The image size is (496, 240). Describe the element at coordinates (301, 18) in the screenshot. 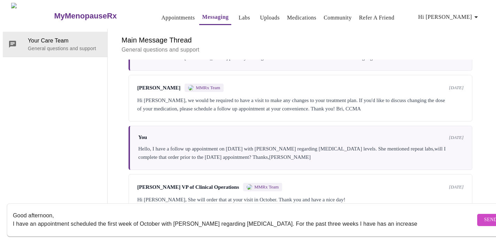

I see `a: Medications` at that location.